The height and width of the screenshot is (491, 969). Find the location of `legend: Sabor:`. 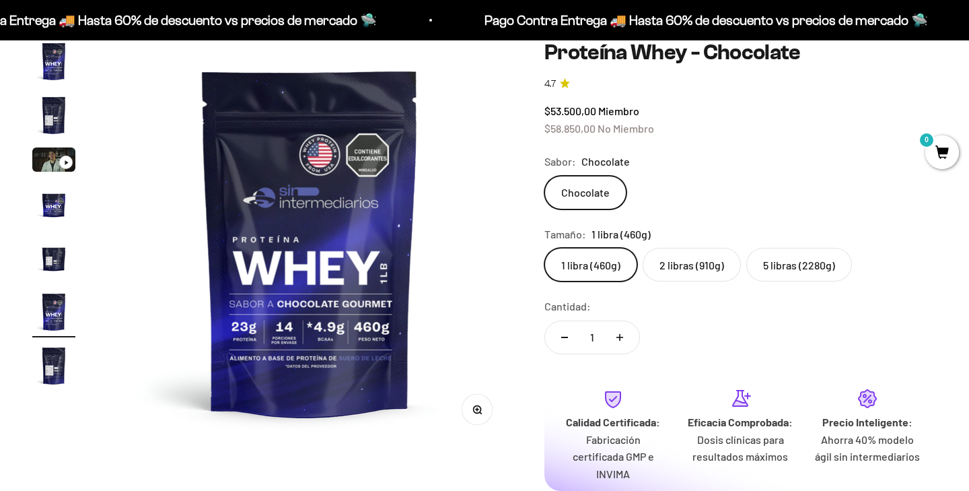

legend: Sabor: is located at coordinates (560, 162).